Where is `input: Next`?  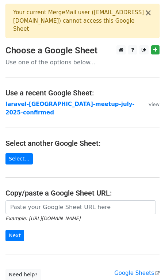 input: Next is located at coordinates (15, 235).